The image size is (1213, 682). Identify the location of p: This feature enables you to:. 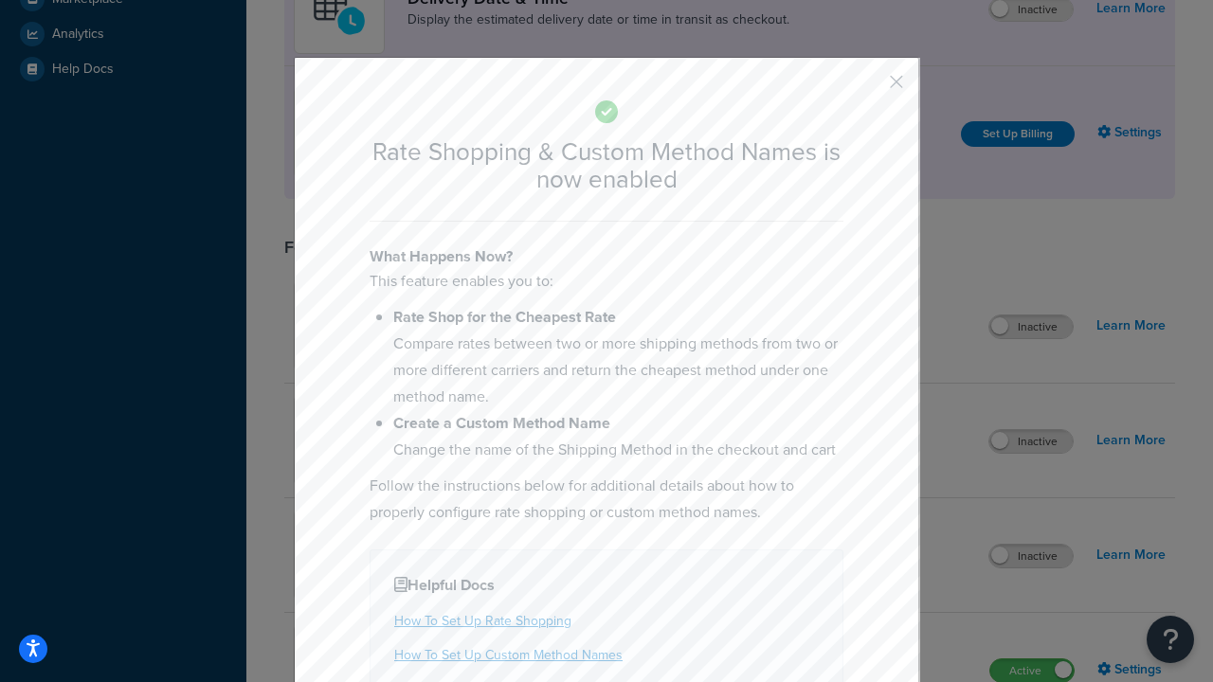
(606, 281).